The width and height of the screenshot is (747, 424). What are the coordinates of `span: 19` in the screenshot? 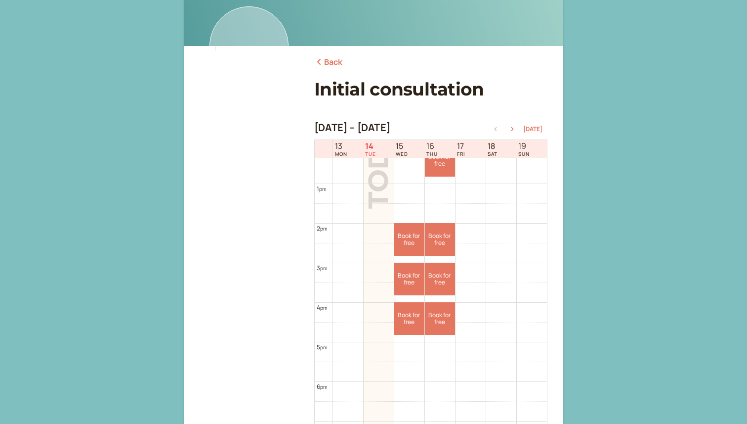 It's located at (524, 146).